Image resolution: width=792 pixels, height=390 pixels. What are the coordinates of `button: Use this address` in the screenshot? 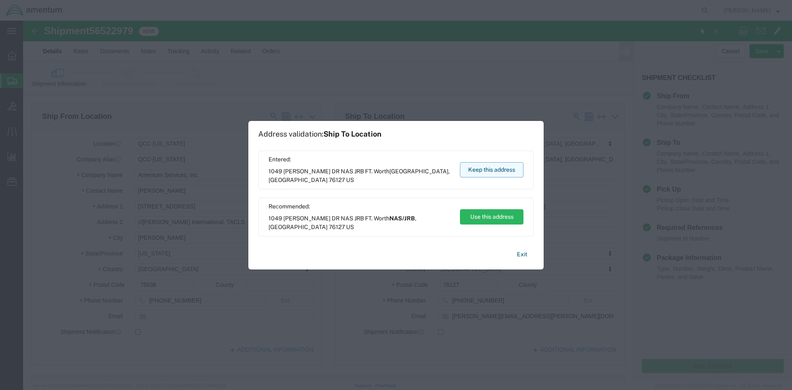 It's located at (492, 217).